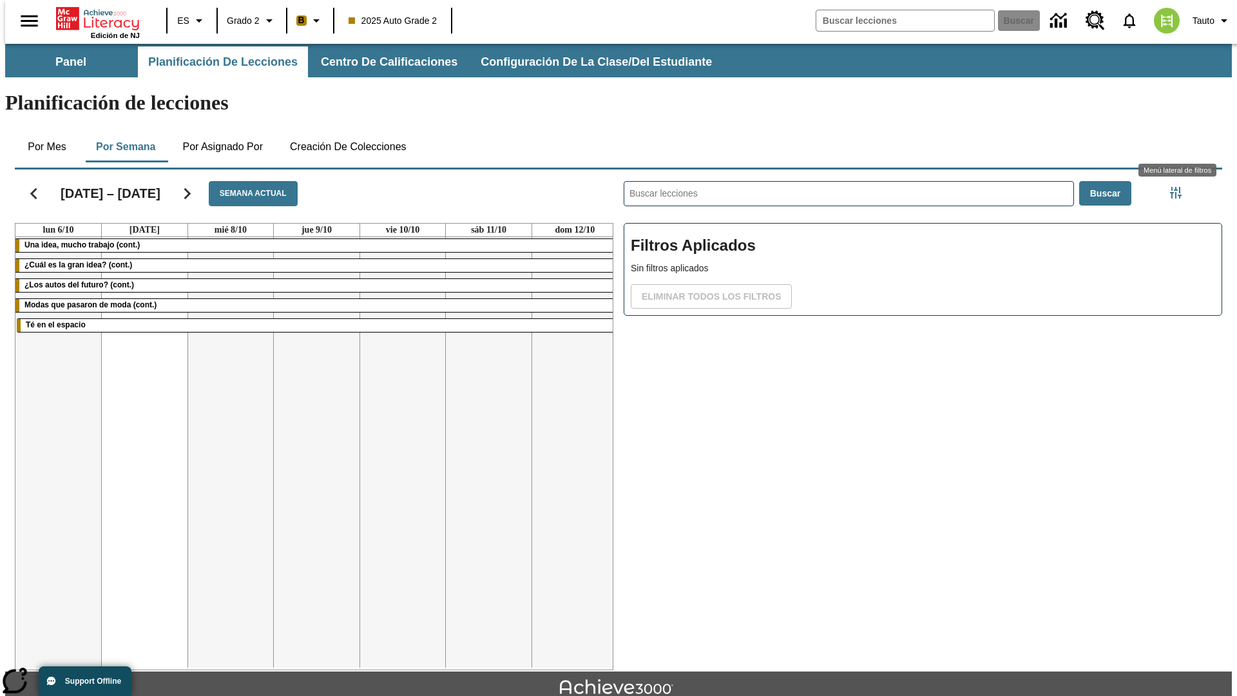 The height and width of the screenshot is (696, 1237). Describe the element at coordinates (848, 193) in the screenshot. I see `input: Buscar lecciones` at that location.